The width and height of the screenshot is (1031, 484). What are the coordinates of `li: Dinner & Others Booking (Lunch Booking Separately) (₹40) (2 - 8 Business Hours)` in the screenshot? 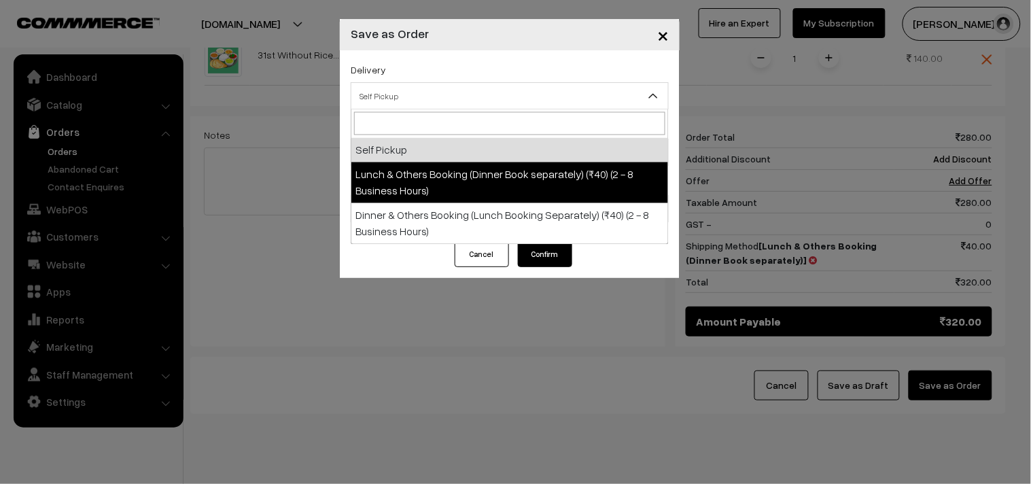 It's located at (510, 224).